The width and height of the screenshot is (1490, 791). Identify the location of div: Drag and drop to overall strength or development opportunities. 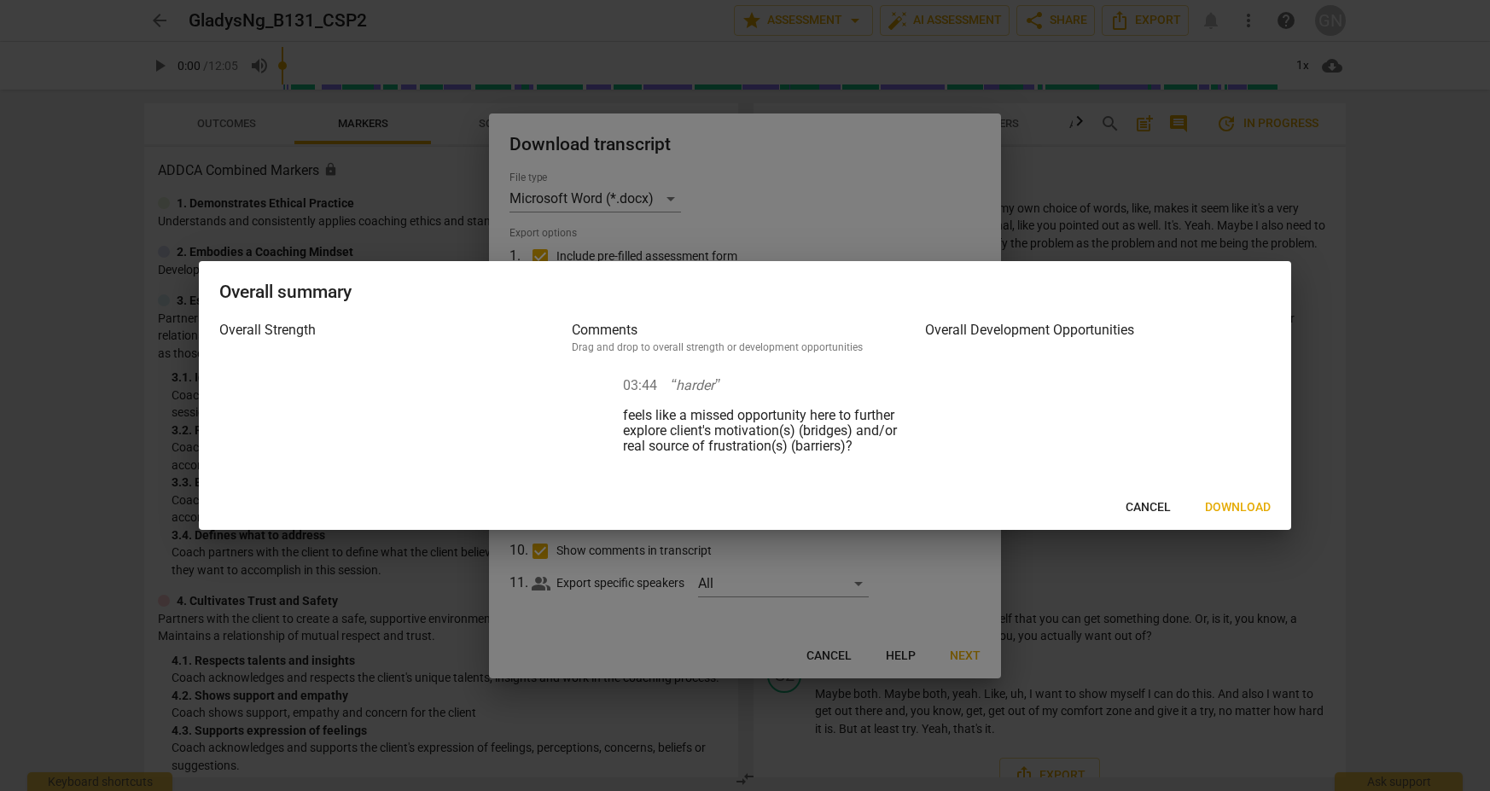
(744, 347).